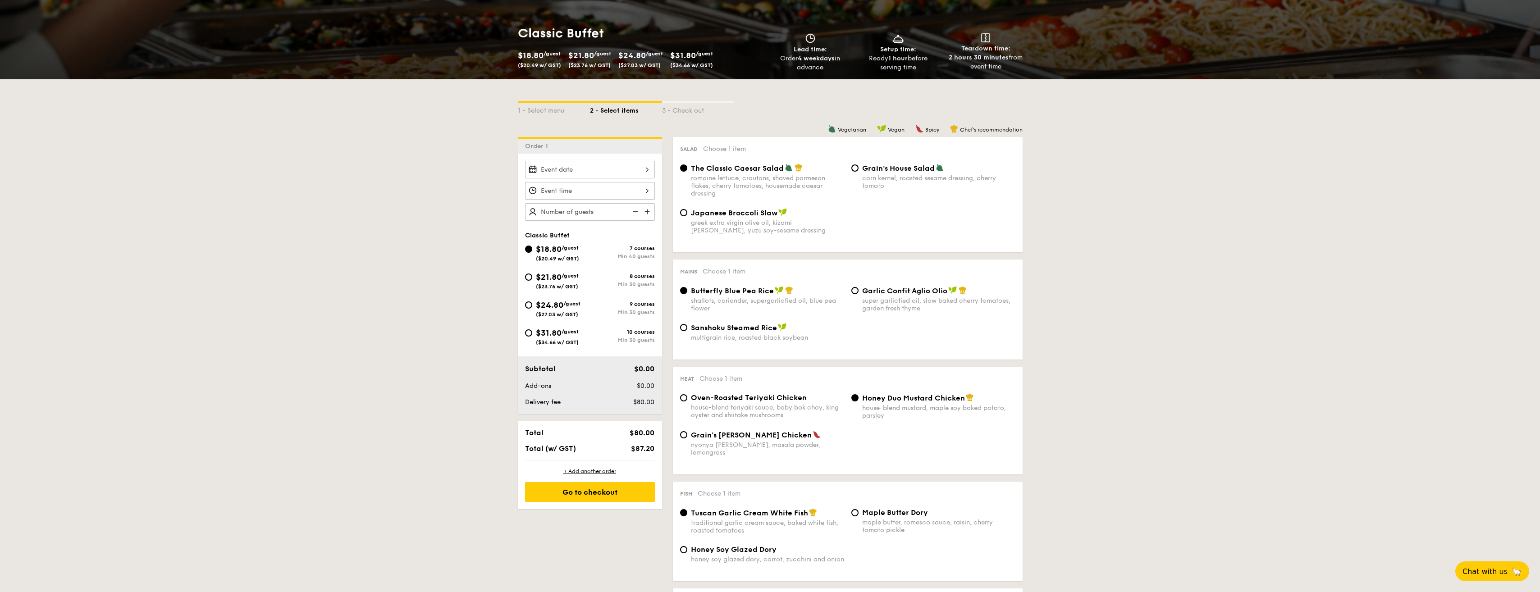 Image resolution: width=1540 pixels, height=592 pixels. I want to click on span: Vegetarian, so click(852, 130).